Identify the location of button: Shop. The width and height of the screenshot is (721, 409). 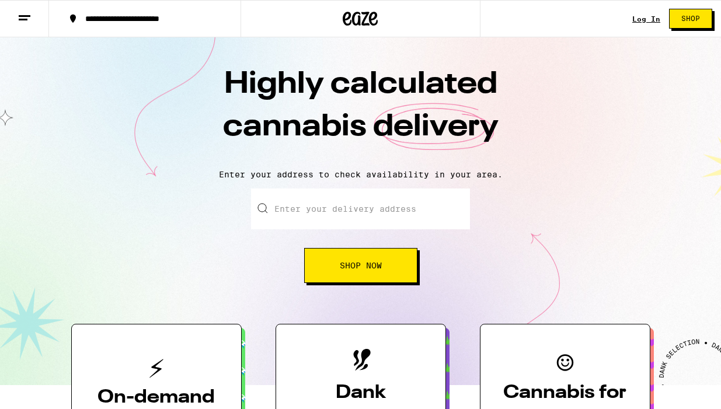
(690, 19).